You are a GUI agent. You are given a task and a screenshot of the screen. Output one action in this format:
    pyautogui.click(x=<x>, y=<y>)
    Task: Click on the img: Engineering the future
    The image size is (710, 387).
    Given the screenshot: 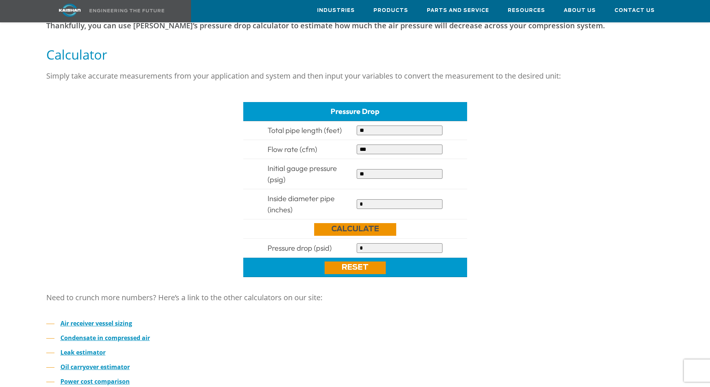 What is the action you would take?
    pyautogui.click(x=127, y=10)
    